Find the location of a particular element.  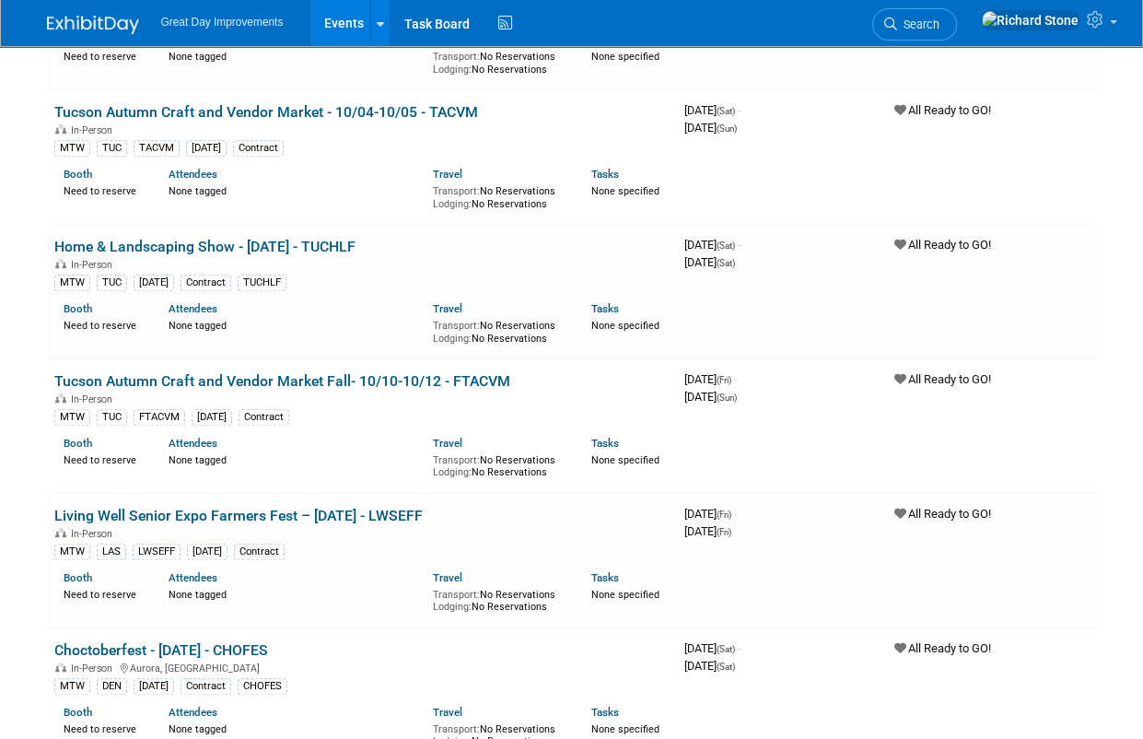

img: Richard Stone is located at coordinates (1030, 20).